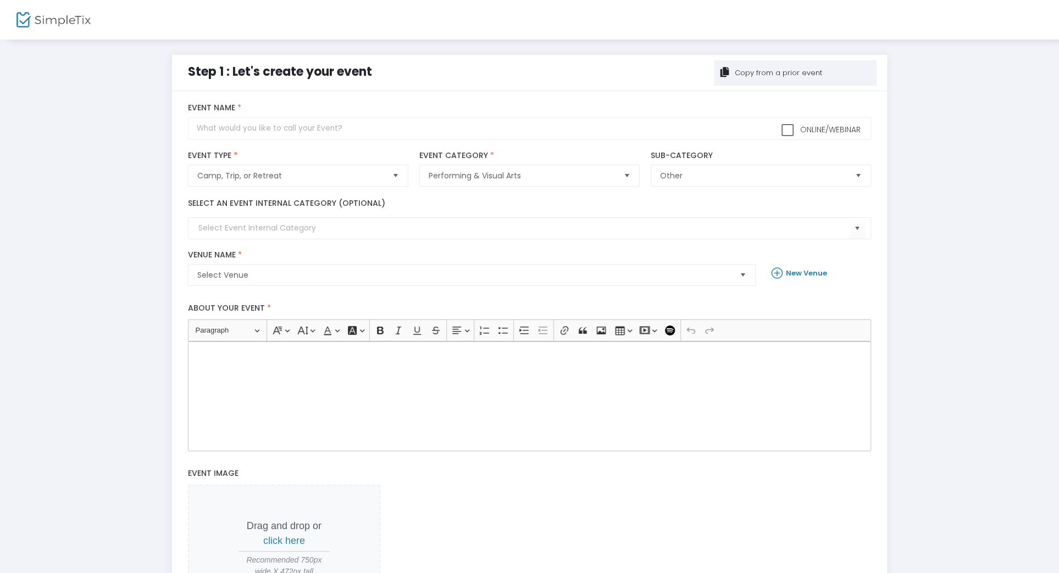  Describe the element at coordinates (529, 331) in the screenshot. I see `div: Editor toolbar` at that location.